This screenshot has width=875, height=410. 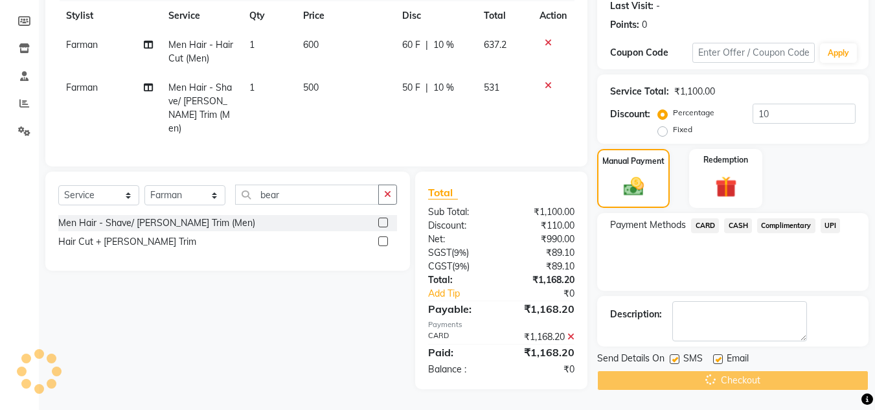 What do you see at coordinates (460, 280) in the screenshot?
I see `div: Total:` at bounding box center [460, 280].